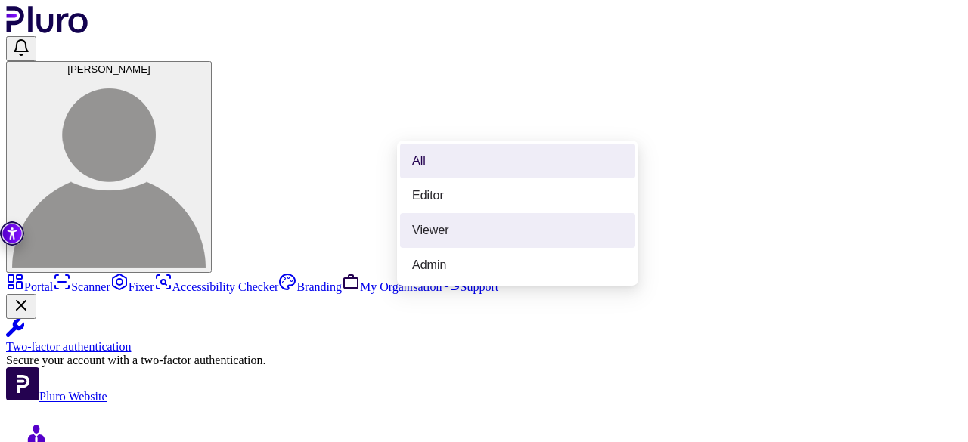  I want to click on img: Bellon Sara, so click(109, 172).